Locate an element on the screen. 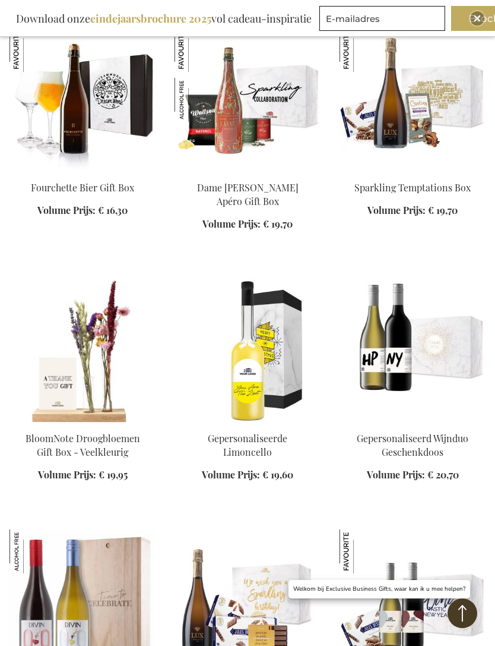  a: Sparkling Temptations Bpx Sparkling Temptations Box is located at coordinates (413, 171).